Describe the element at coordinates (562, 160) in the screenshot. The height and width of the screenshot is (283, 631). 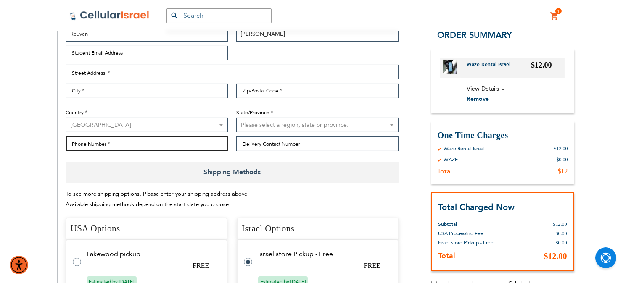
I see `div: $0.00` at that location.